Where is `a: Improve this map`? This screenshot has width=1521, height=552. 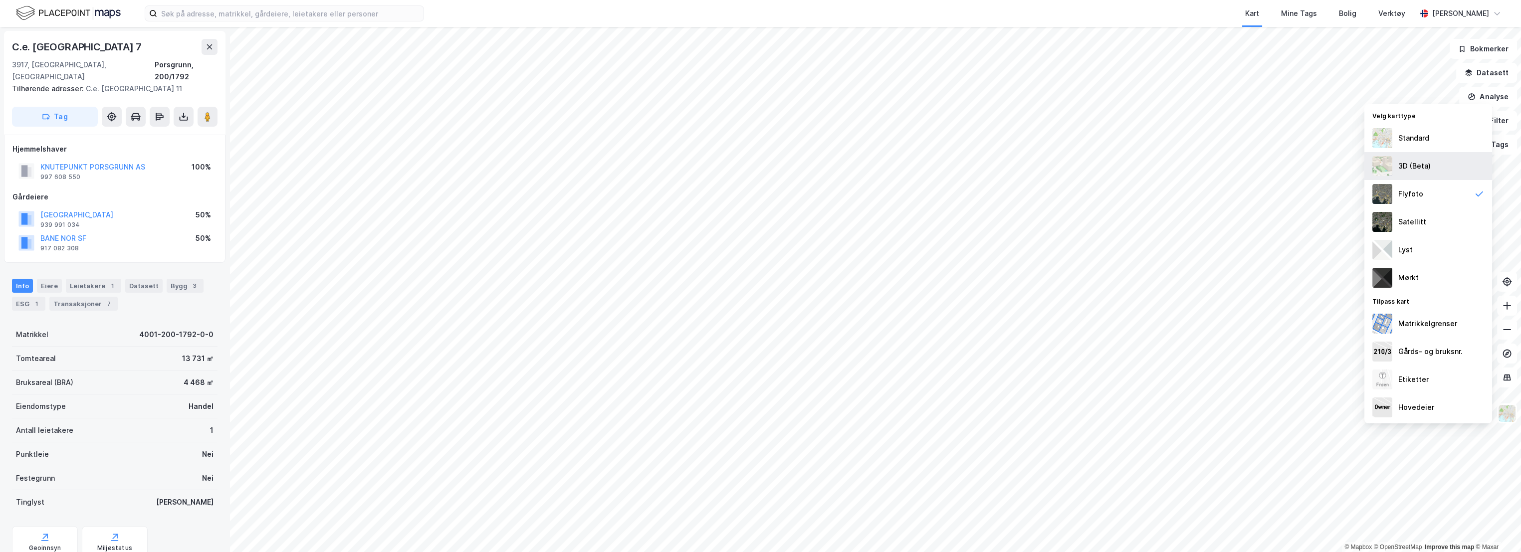
a: Improve this map is located at coordinates (1450, 547).